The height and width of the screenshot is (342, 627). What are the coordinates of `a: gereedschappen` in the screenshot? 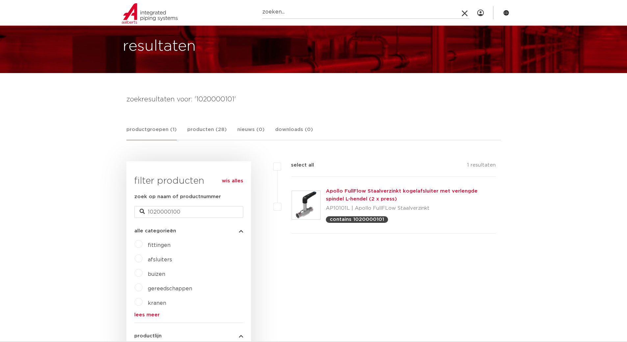 It's located at (170, 289).